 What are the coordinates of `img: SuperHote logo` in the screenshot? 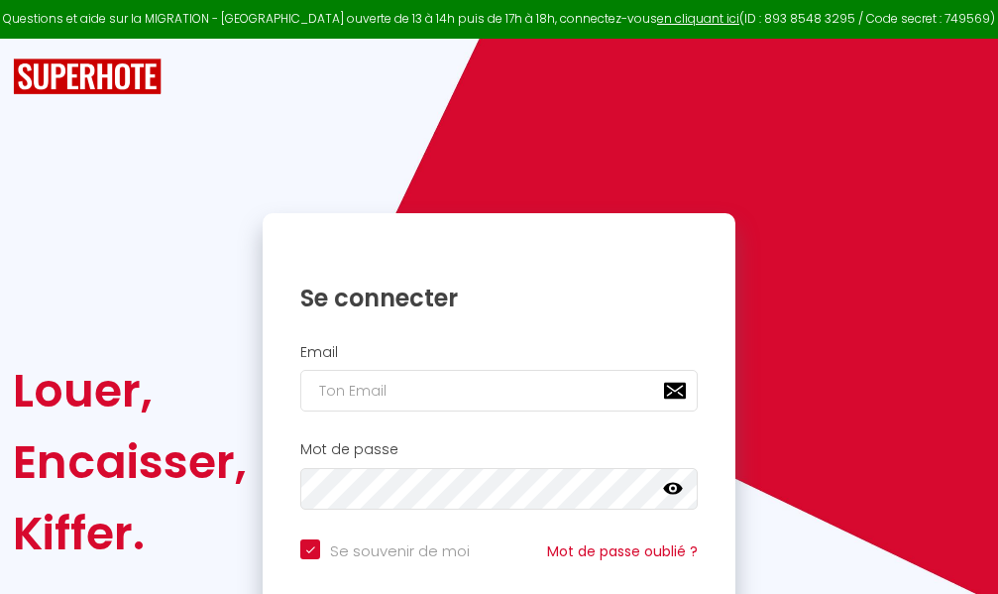 It's located at (87, 76).